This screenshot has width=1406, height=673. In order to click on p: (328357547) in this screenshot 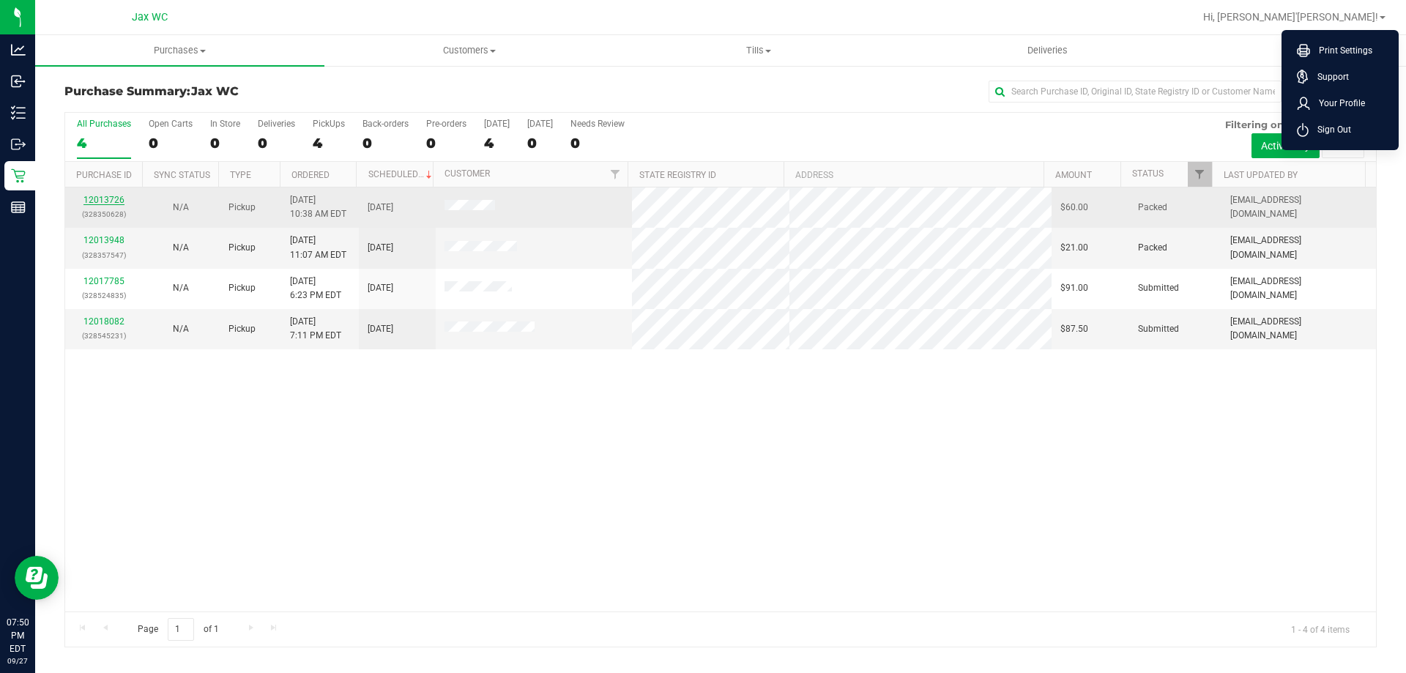, I will do `click(103, 255)`.